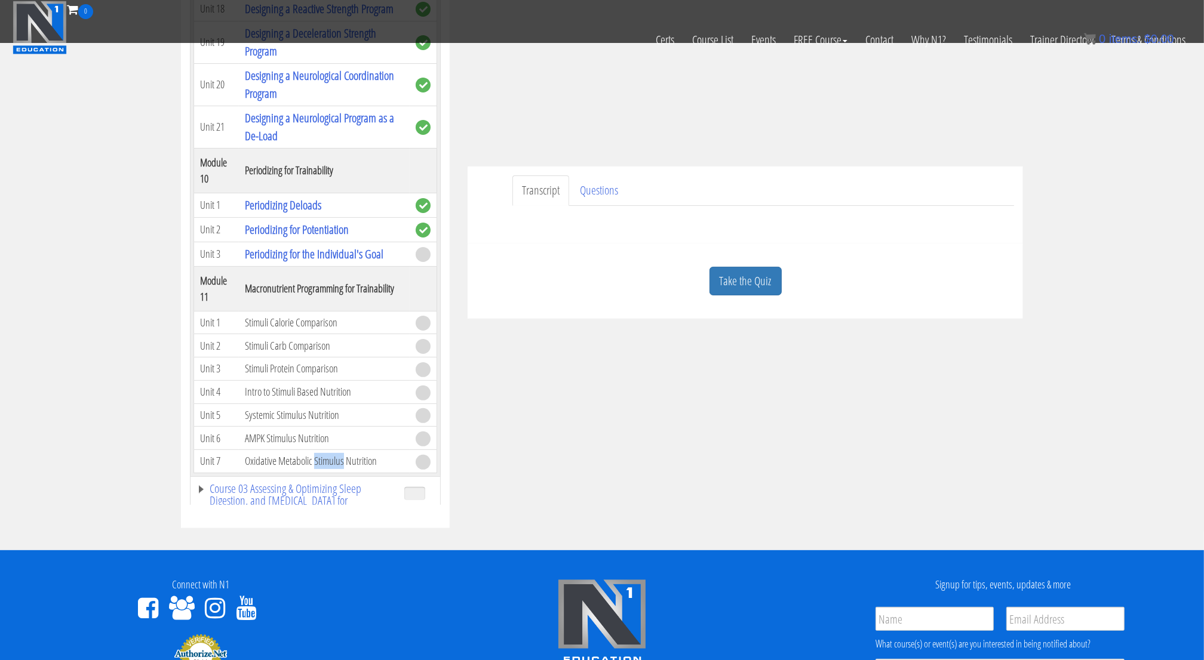 The width and height of the screenshot is (1204, 660). I want to click on td: Unit 6, so click(217, 438).